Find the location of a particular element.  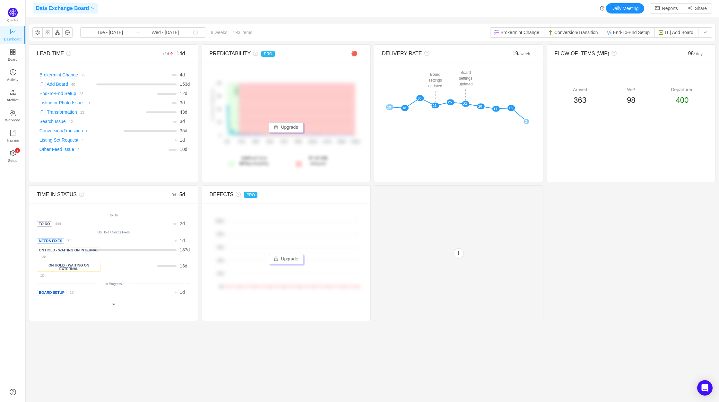

button: Brokermint Change is located at coordinates (517, 32).